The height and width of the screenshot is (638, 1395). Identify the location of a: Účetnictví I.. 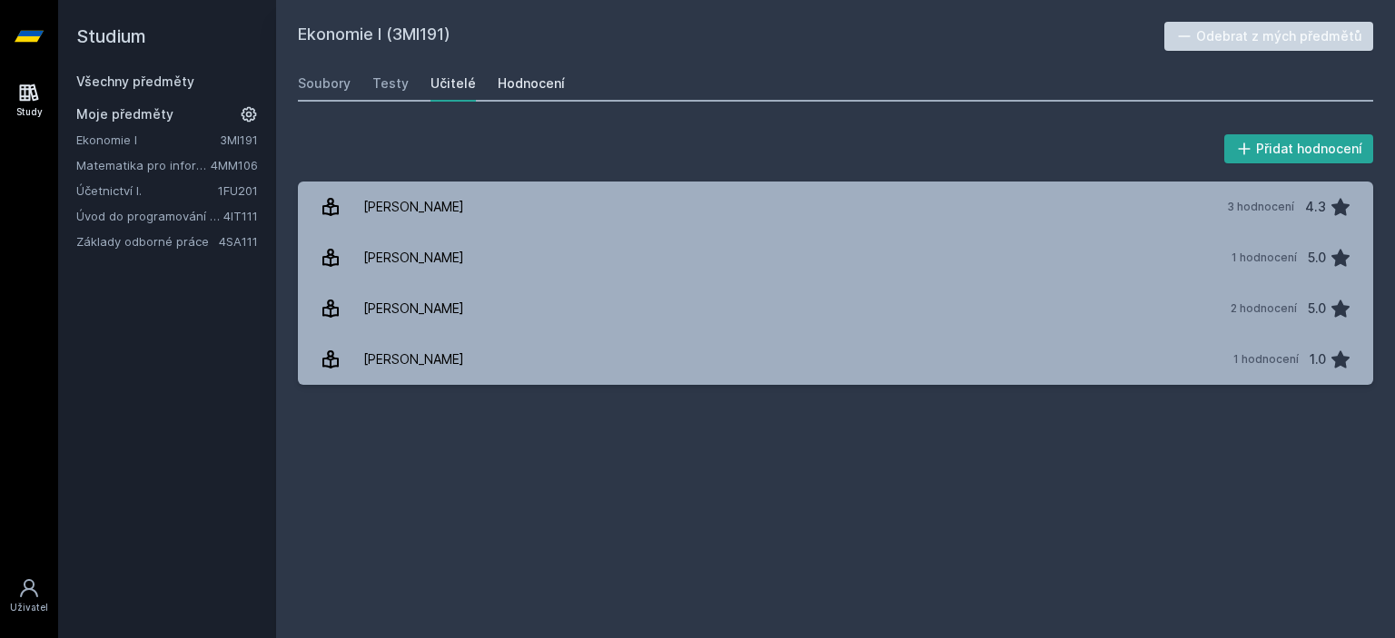
(147, 191).